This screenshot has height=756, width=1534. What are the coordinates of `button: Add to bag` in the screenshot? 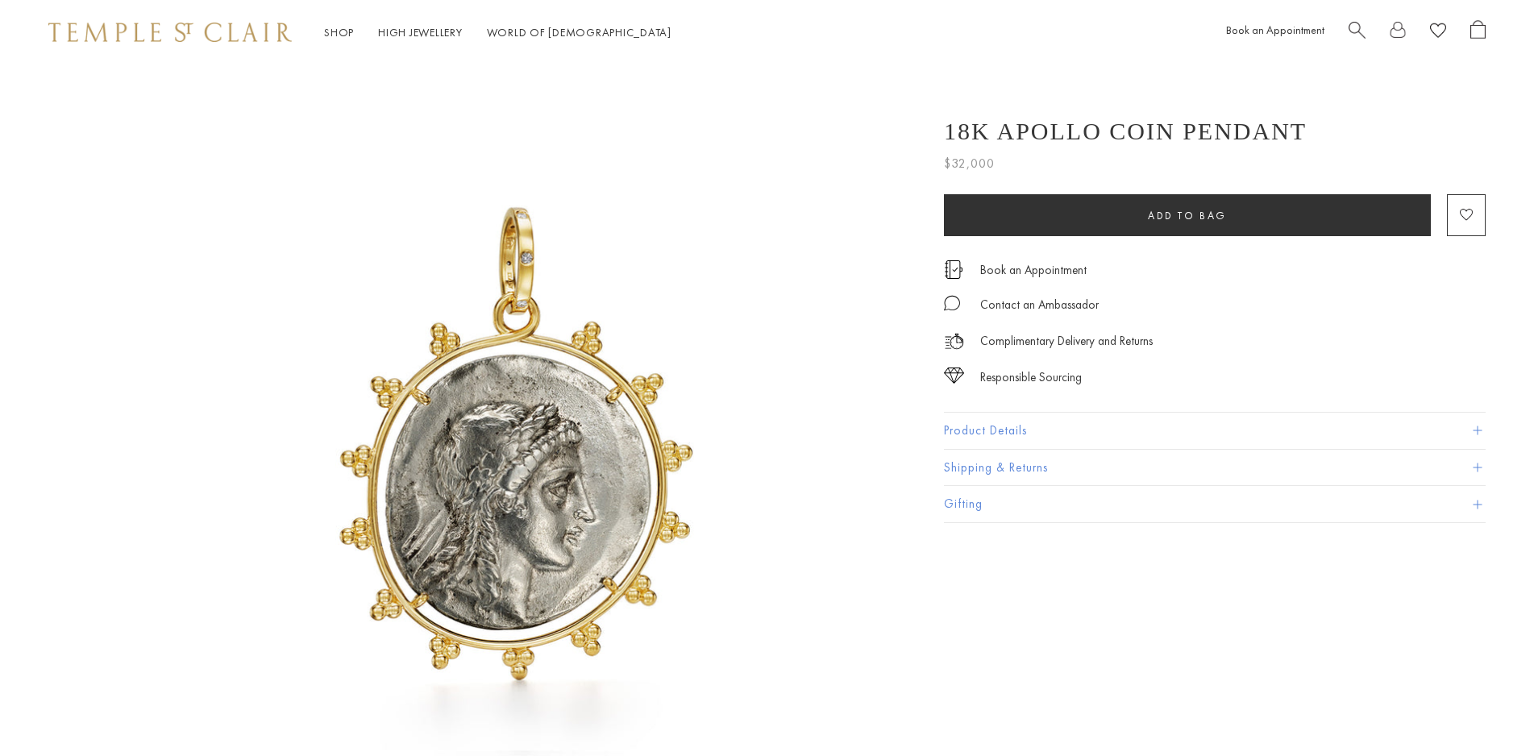 It's located at (1187, 215).